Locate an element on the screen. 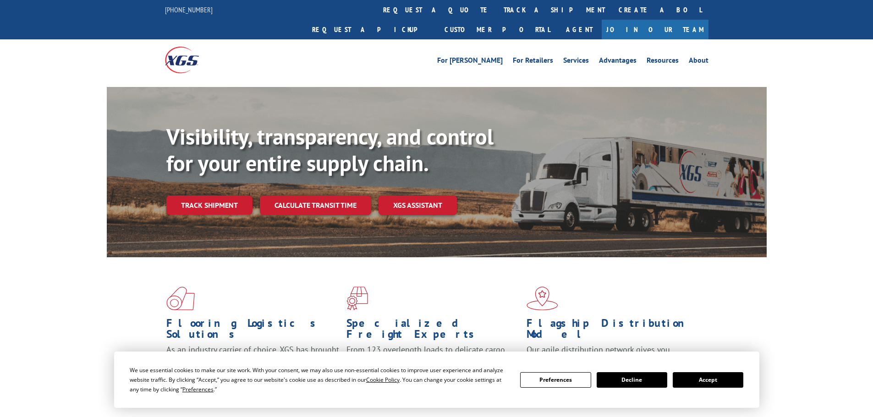  h1: Specialized Freight Experts is located at coordinates (433, 331).